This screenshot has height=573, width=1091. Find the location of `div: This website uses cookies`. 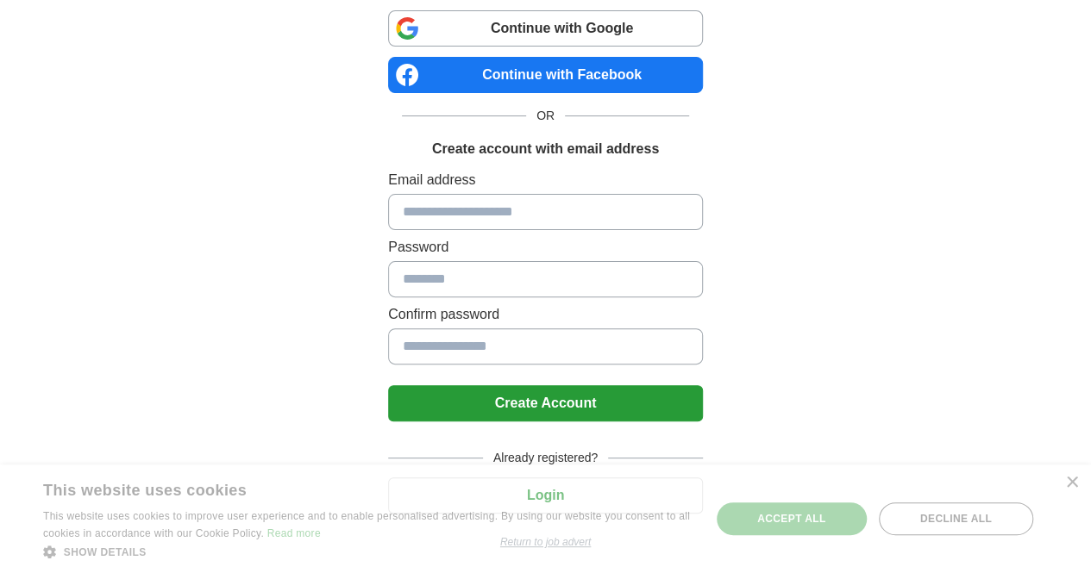

div: This website uses cookies is located at coordinates (345, 488).